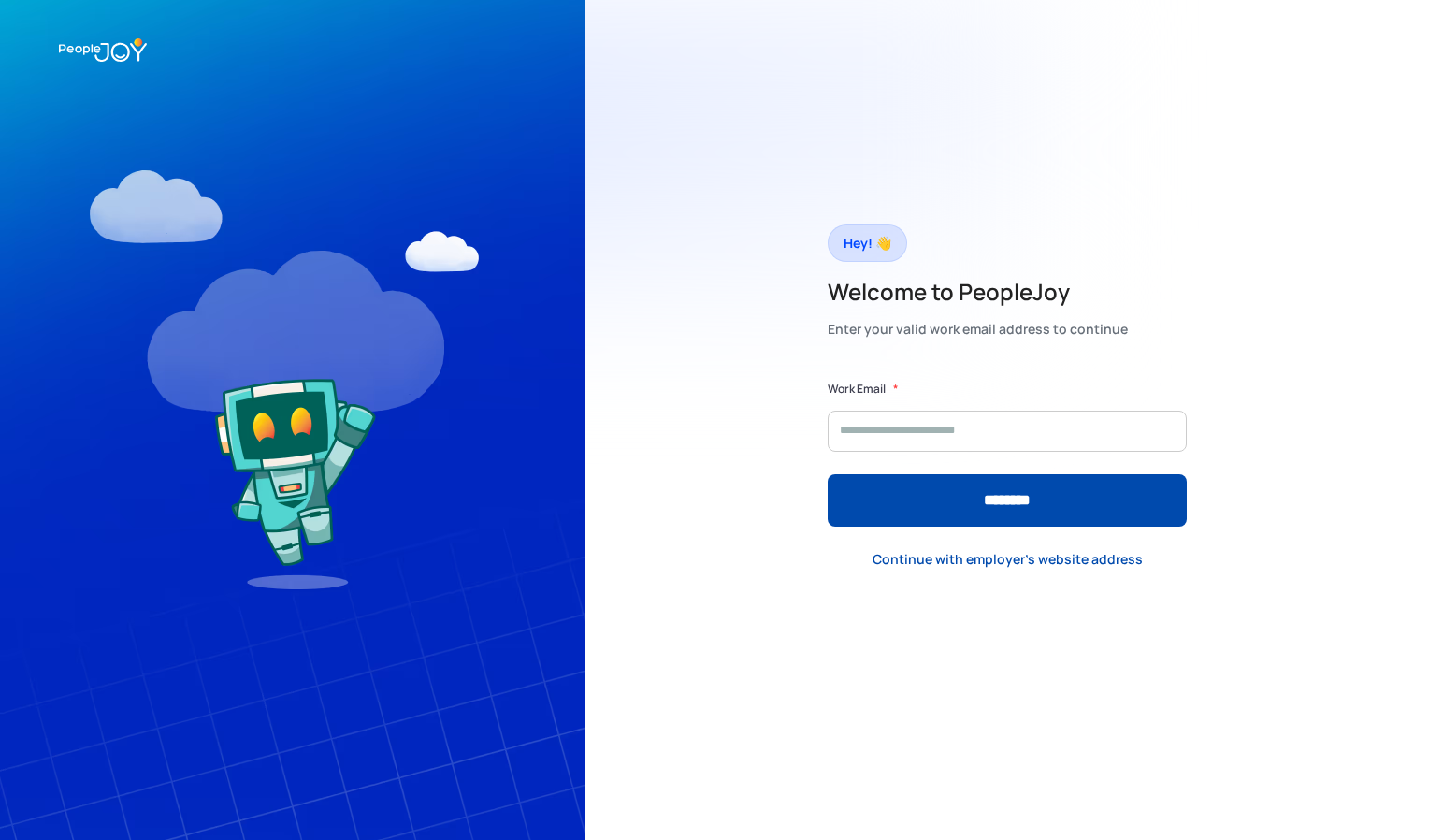 The image size is (1429, 840). Describe the element at coordinates (978, 329) in the screenshot. I see `div: Enter your valid work email address to continue` at that location.